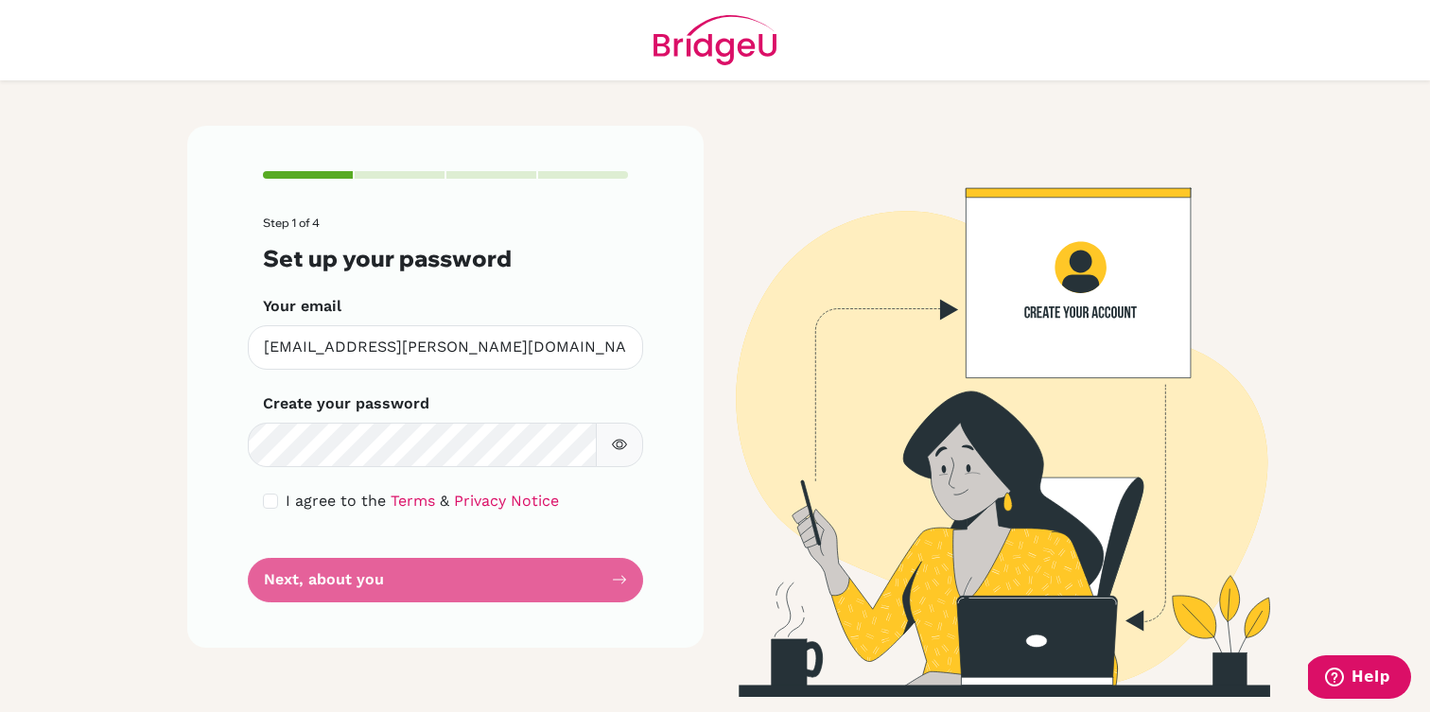  What do you see at coordinates (346, 404) in the screenshot?
I see `label: Create your password` at bounding box center [346, 404].